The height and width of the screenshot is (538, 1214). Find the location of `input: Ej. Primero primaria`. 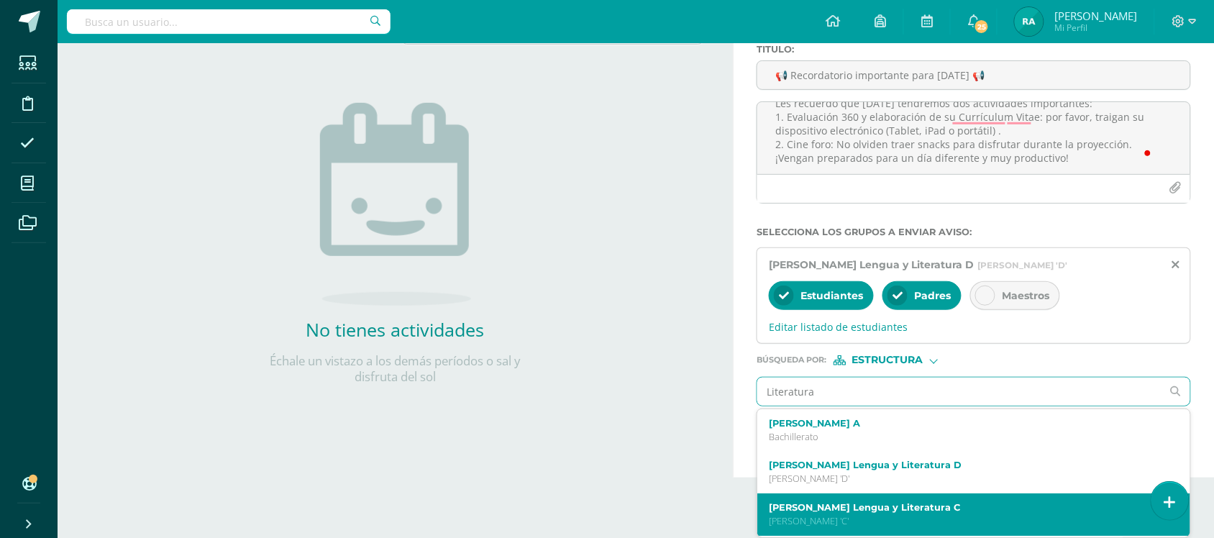

input: Ej. Primero primaria is located at coordinates (959, 391).